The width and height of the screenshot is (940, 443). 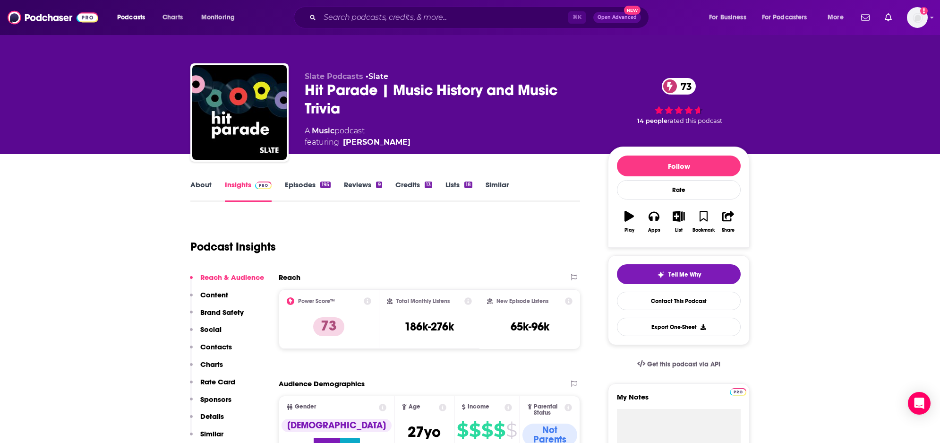 I want to click on a: Lists18, so click(x=459, y=191).